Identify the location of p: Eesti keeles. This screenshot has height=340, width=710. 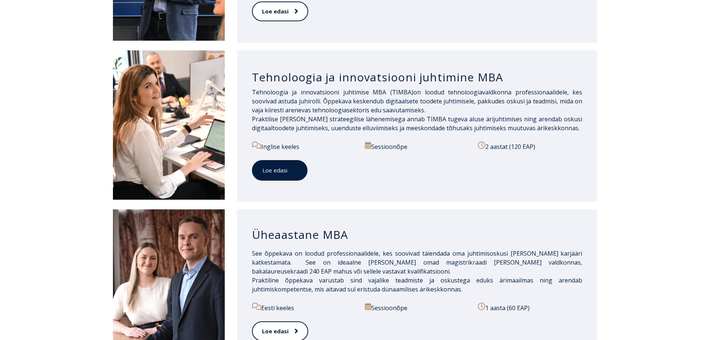
(304, 307).